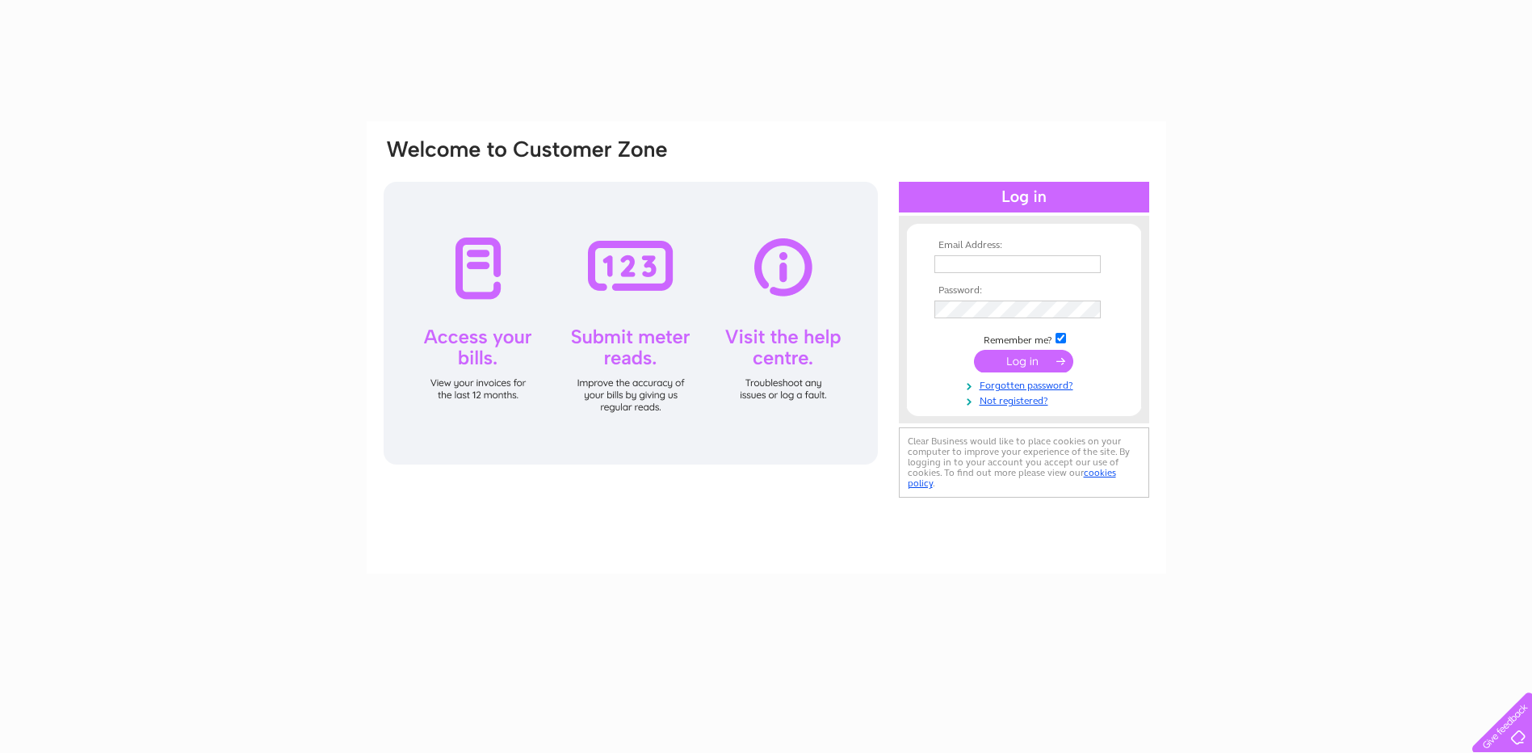  What do you see at coordinates (1012, 477) in the screenshot?
I see `a: cookies policy` at bounding box center [1012, 477].